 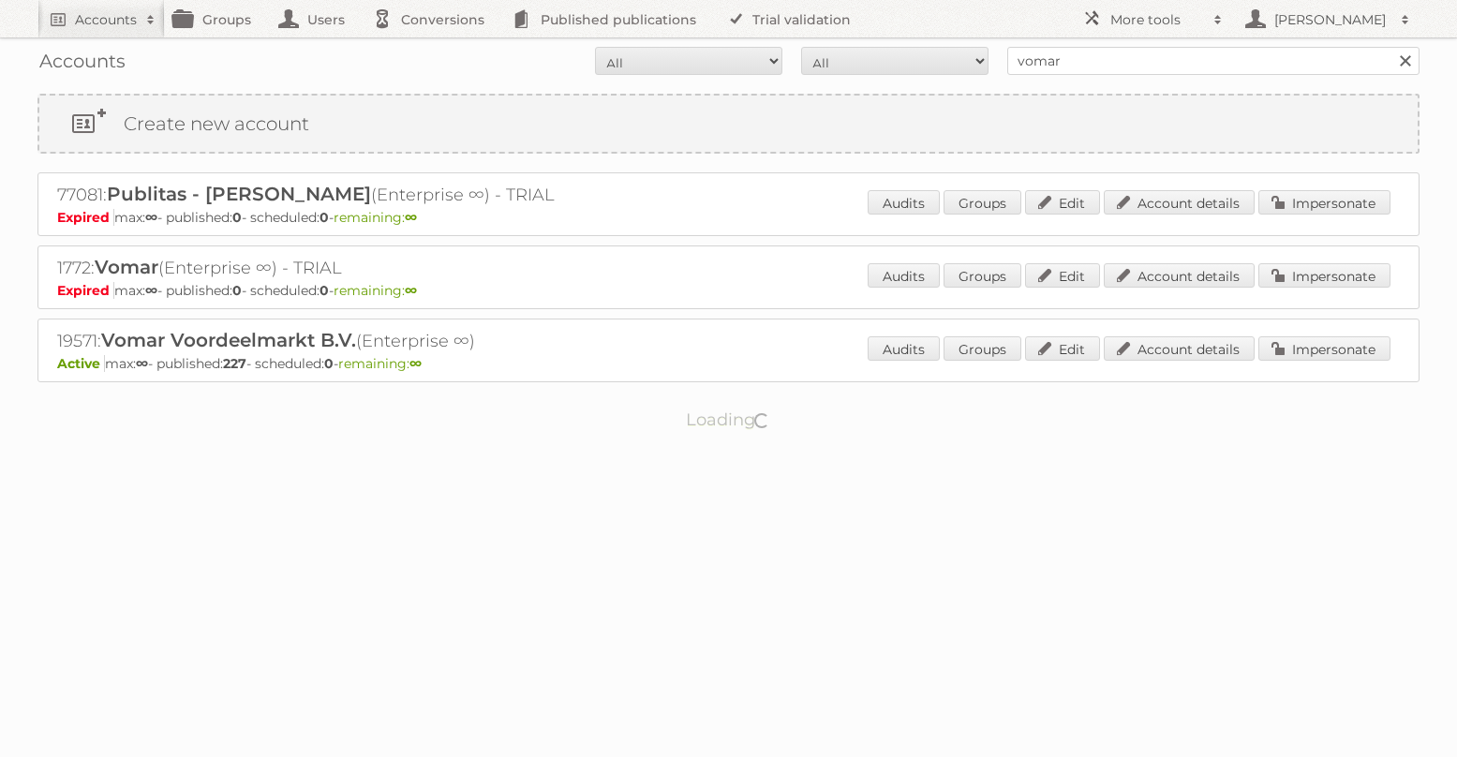 What do you see at coordinates (385, 195) in the screenshot?
I see `h2: 77081: (Enterprise ∞) - TRIAL` at bounding box center [385, 195].